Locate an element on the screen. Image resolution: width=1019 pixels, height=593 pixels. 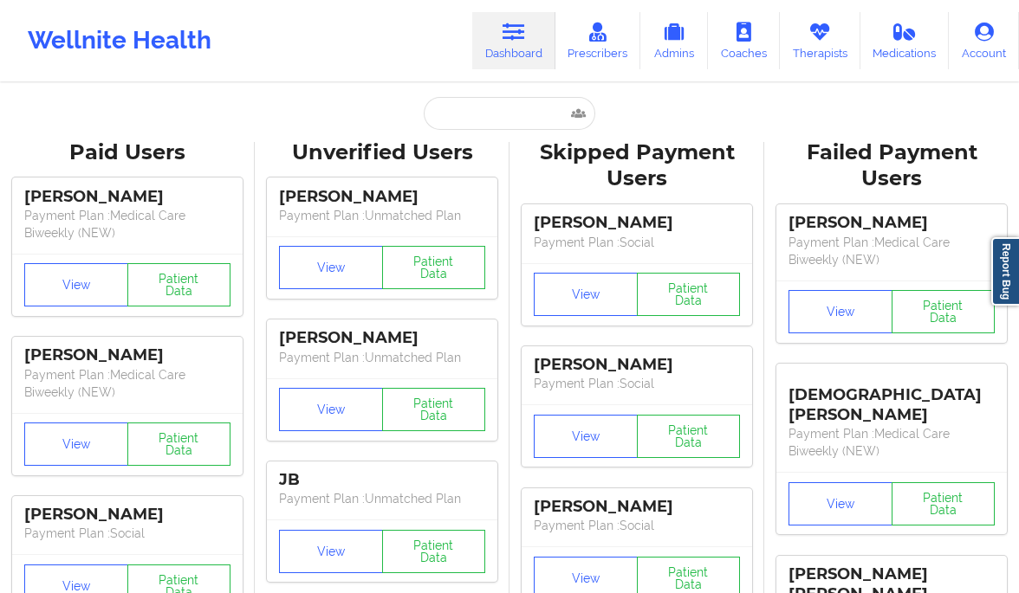
a: Admins is located at coordinates (674, 41).